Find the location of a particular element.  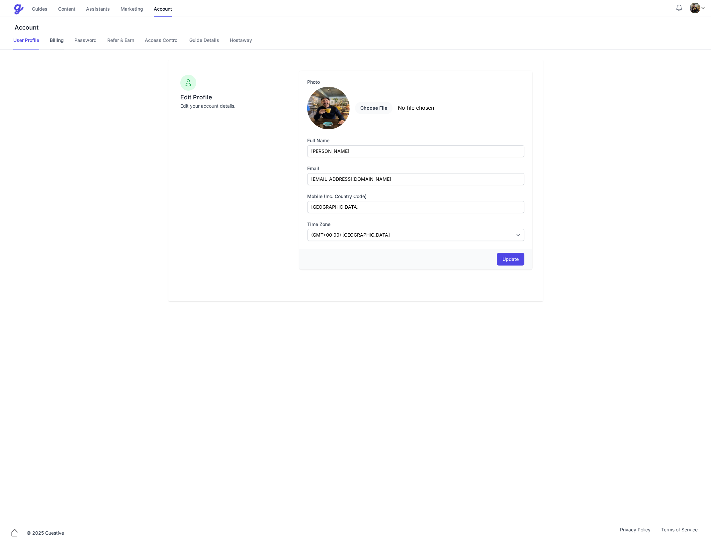

label: Time zone is located at coordinates (416, 224).